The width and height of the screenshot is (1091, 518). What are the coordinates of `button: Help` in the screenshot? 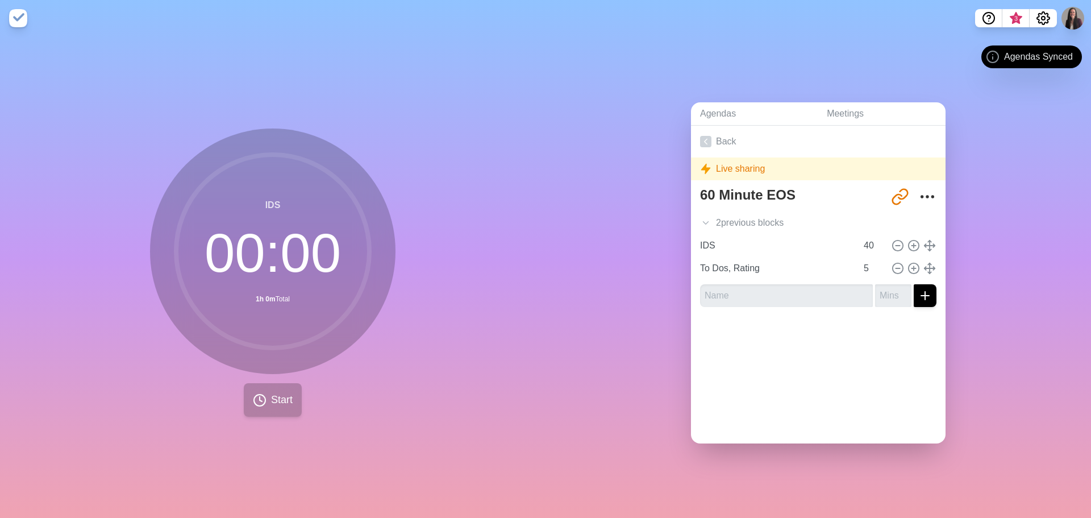 It's located at (989, 18).